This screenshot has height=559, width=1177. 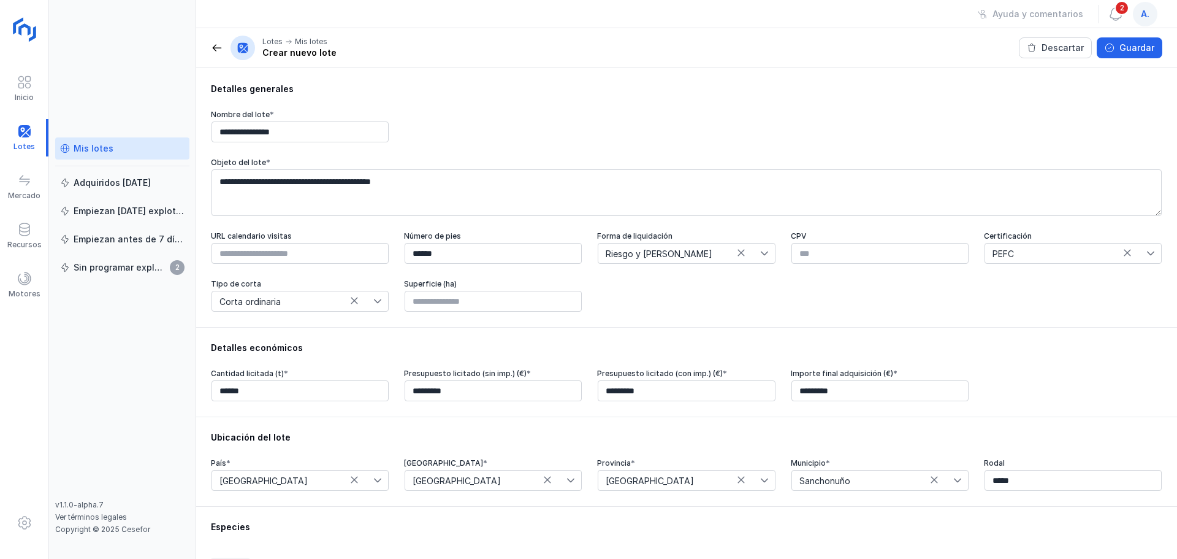 I want to click on div: Importe final adquisición (€), so click(x=880, y=373).